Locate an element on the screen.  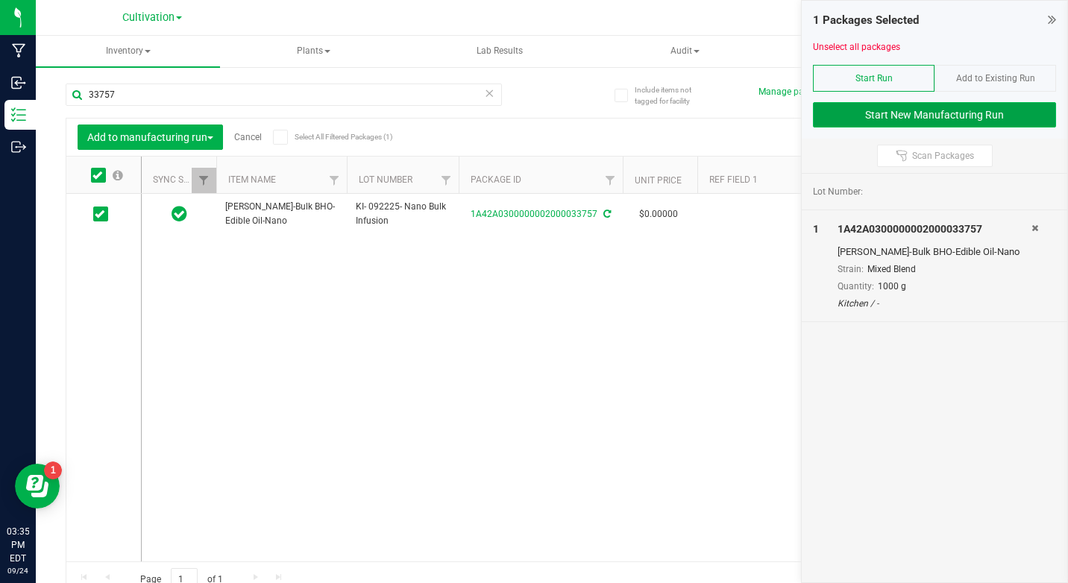
div: 1A42A0300000002000033757 is located at coordinates (934, 229).